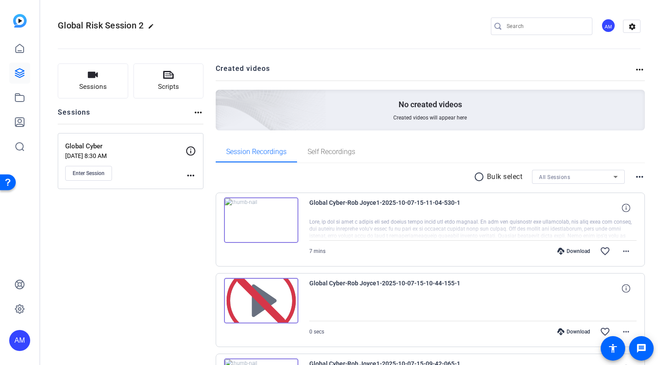 This screenshot has height=365, width=658. I want to click on h2: Created videos, so click(425, 72).